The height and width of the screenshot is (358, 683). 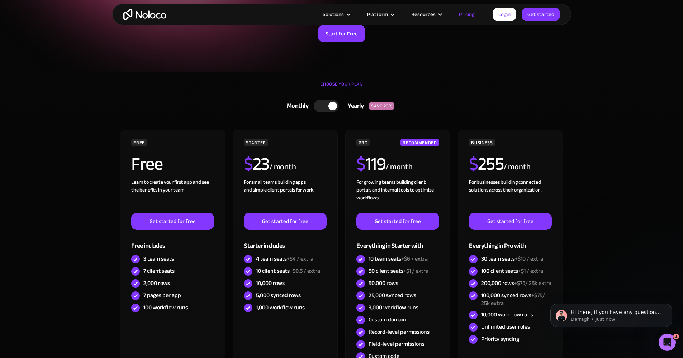 I want to click on div: 1,000 workflow runs, so click(x=280, y=308).